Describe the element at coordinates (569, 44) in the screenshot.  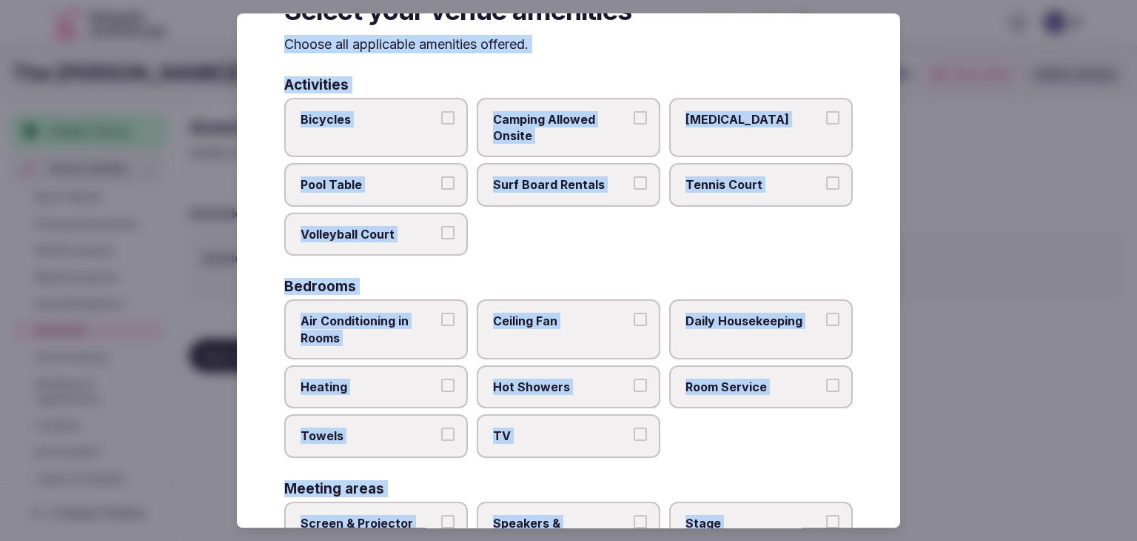
I see `p: Choose all applicable amenities offered.` at that location.